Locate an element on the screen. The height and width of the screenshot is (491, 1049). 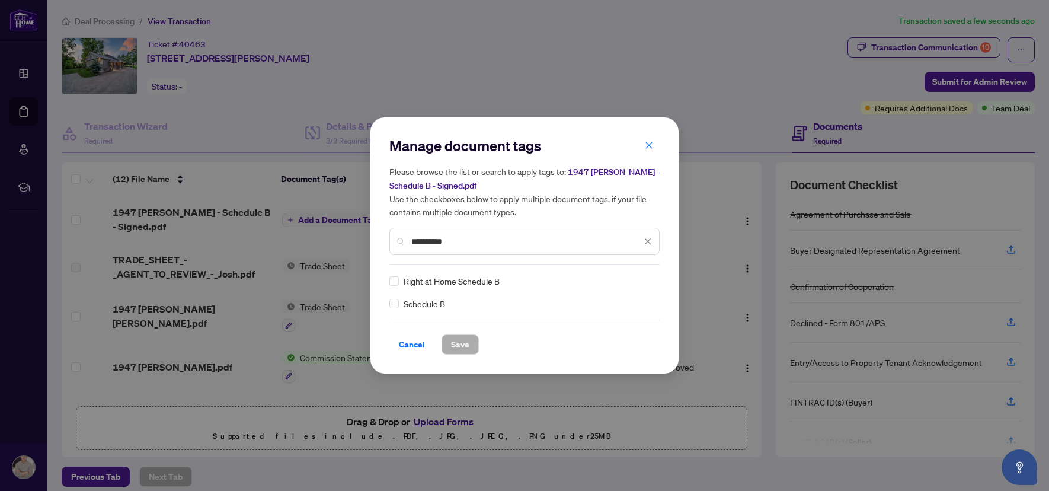
span: Right at Home Schedule B is located at coordinates (452, 281).